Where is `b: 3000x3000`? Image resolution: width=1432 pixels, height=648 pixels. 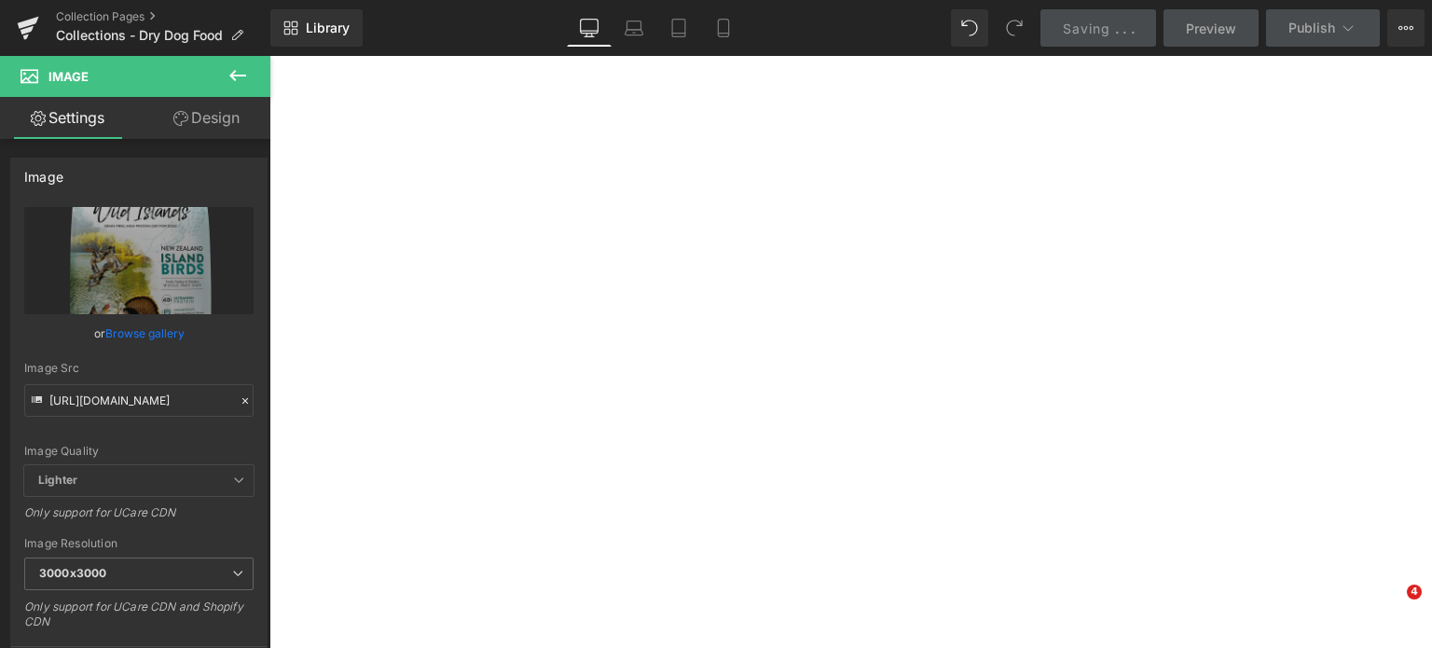
b: 3000x3000 is located at coordinates (73, 572).